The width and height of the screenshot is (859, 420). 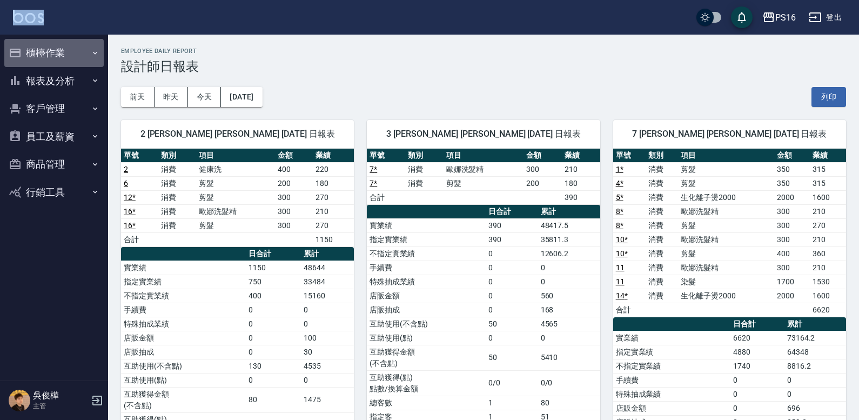 I want to click on button: PS16, so click(x=779, y=17).